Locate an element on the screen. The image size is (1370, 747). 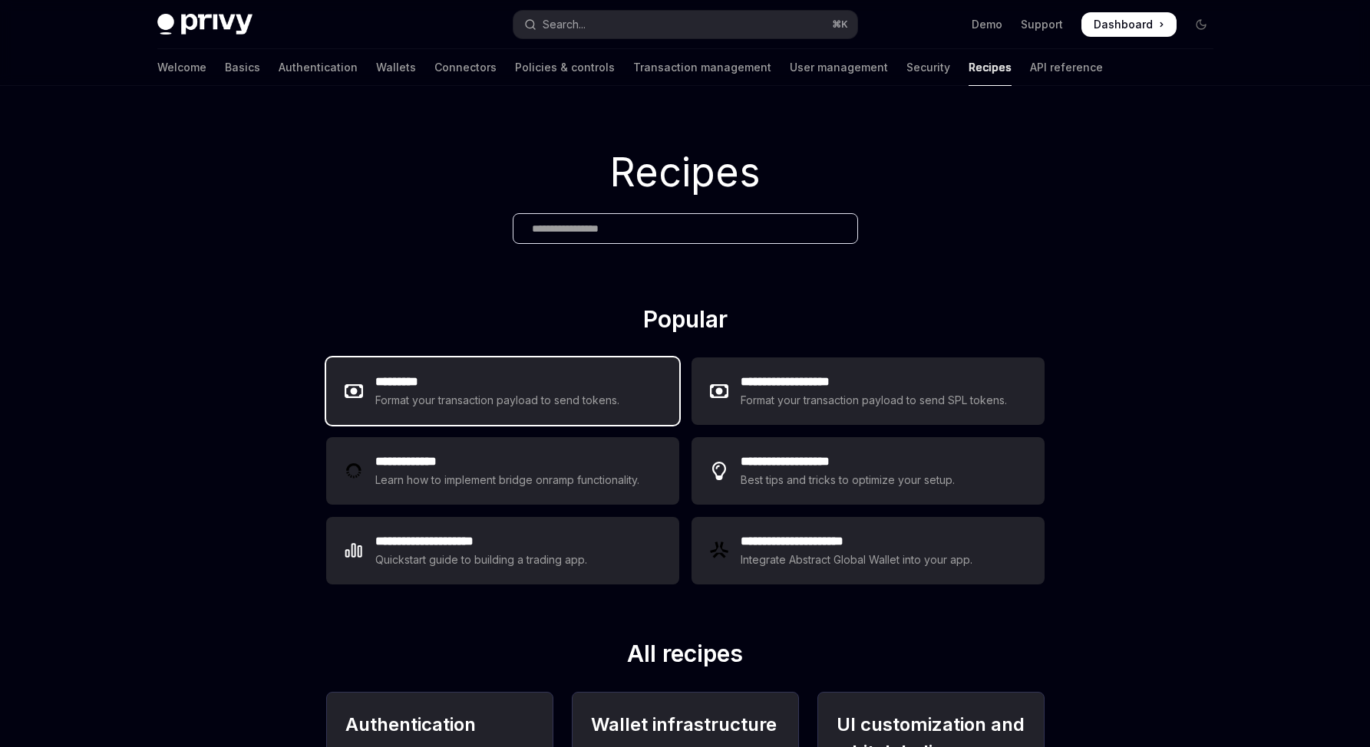
div: Format your transaction payload to send tokens. is located at coordinates (497, 401).